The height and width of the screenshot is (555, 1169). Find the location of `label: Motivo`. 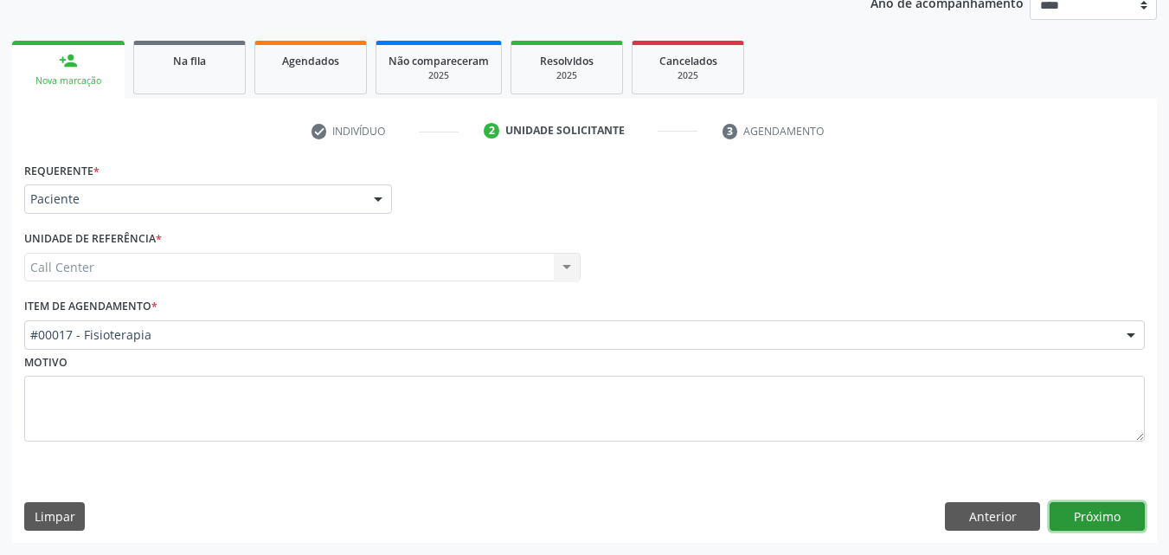

label: Motivo is located at coordinates (46, 363).